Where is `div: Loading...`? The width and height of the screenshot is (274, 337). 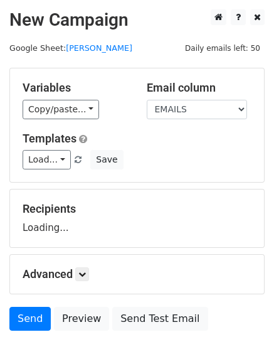
div: Loading... is located at coordinates (137, 218).